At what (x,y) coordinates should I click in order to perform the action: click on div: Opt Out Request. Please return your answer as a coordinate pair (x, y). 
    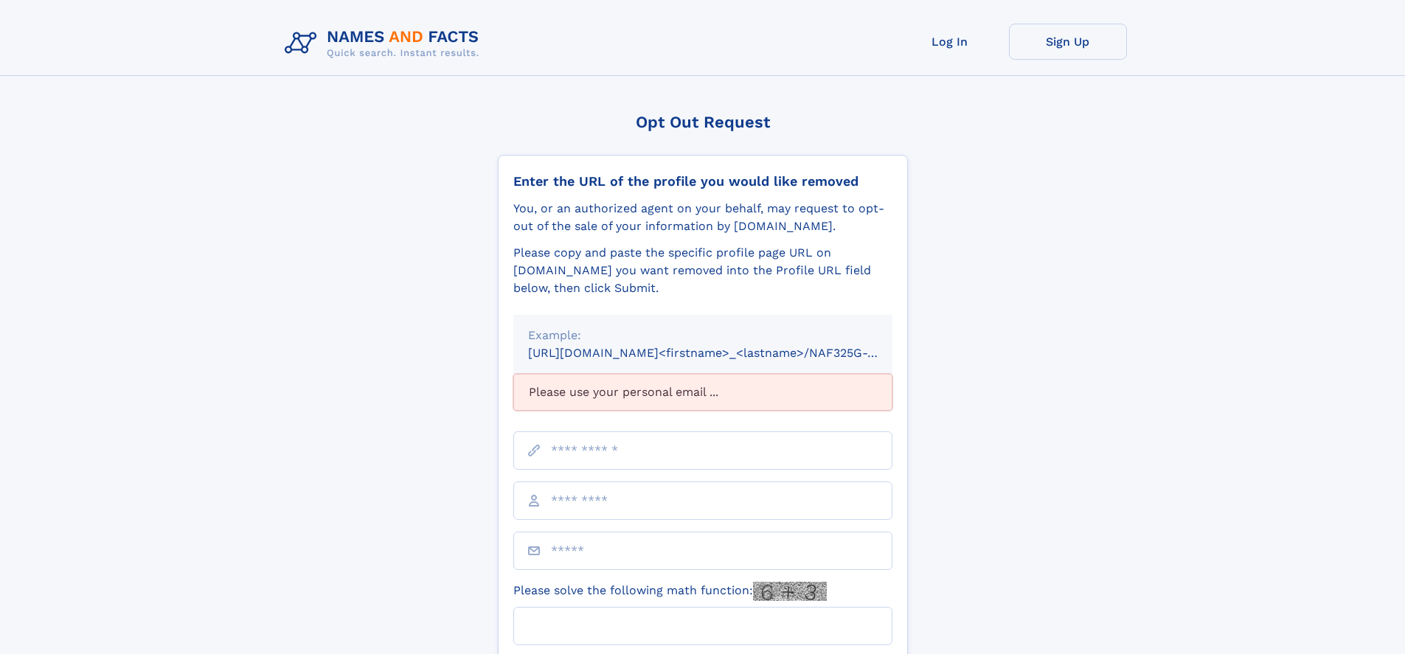
    Looking at the image, I should click on (703, 122).